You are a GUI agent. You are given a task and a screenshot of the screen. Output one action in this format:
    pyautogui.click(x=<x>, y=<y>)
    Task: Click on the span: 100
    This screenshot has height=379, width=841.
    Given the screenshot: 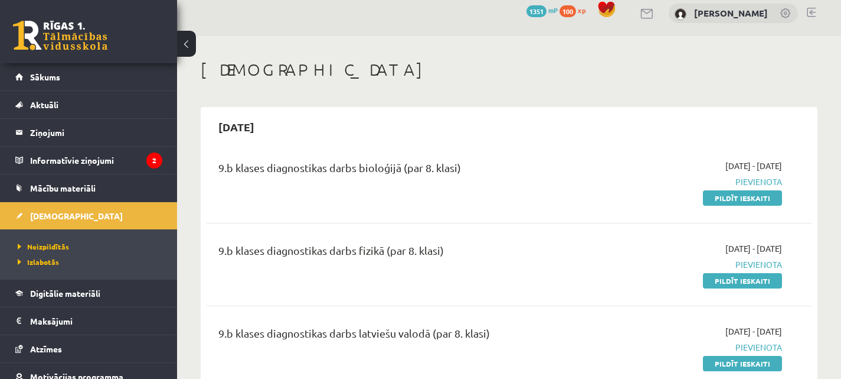 What is the action you would take?
    pyautogui.click(x=568, y=11)
    